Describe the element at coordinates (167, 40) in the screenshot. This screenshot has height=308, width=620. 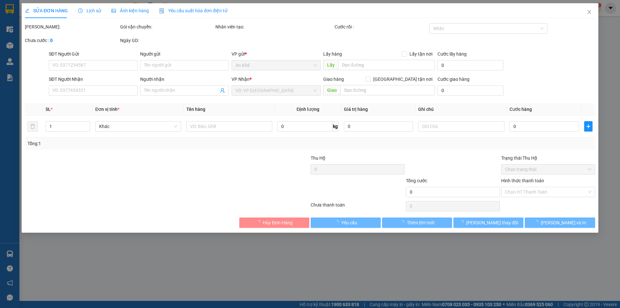
I see `div: Ngày GD:` at that location.